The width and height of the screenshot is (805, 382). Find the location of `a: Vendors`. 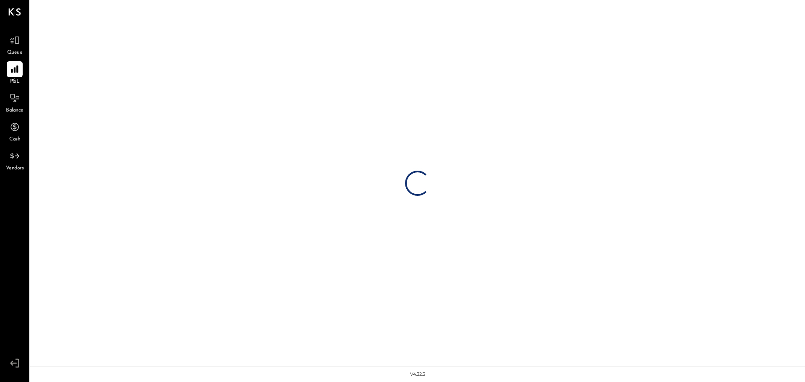

a: Vendors is located at coordinates (15, 160).